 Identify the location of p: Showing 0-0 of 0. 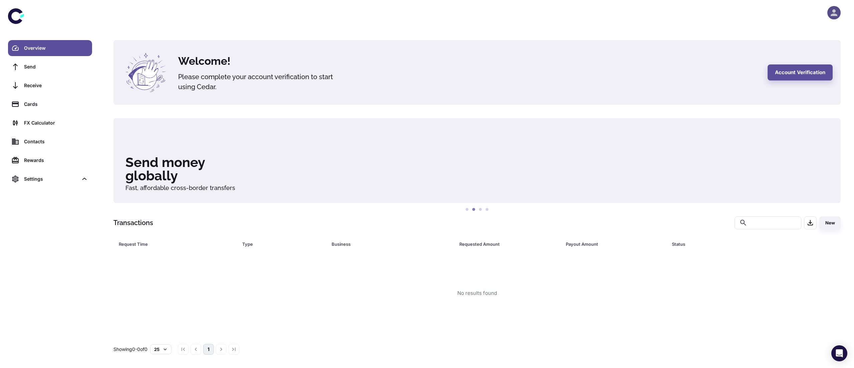
(130, 349).